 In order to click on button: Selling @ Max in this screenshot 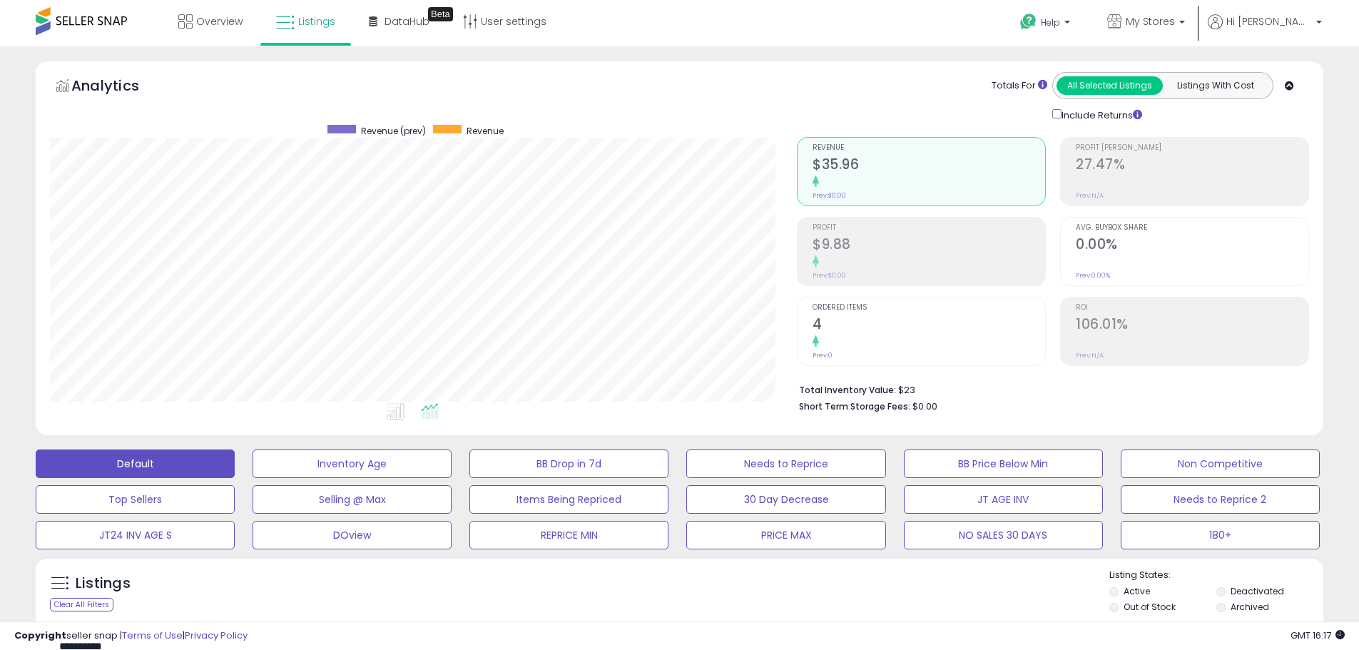, I will do `click(352, 499)`.